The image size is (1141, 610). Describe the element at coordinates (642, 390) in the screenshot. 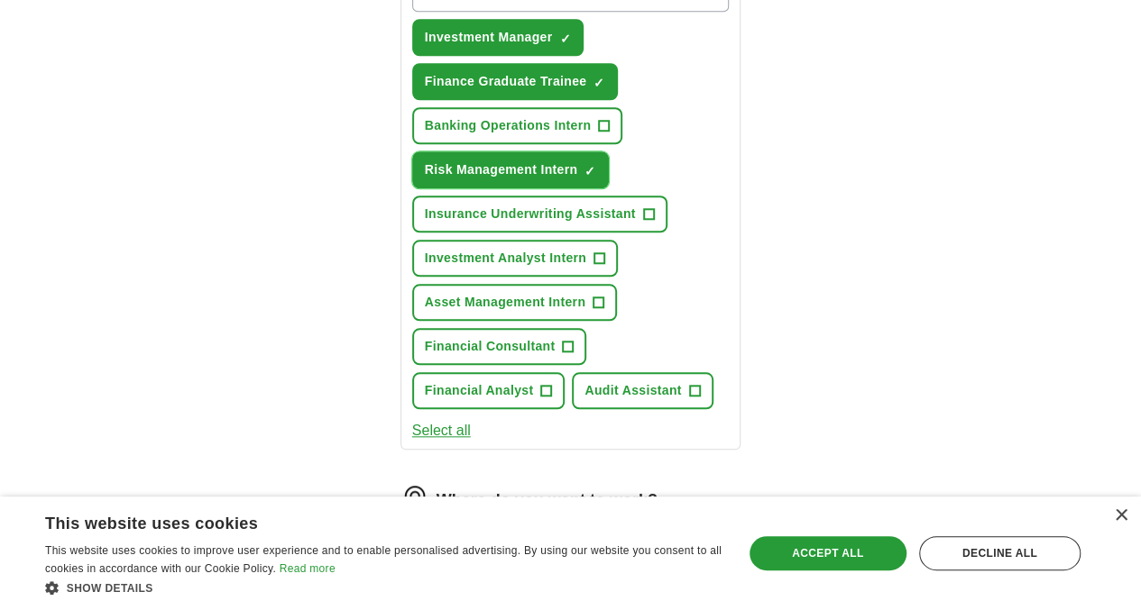

I see `button: Audit Assistant` at that location.